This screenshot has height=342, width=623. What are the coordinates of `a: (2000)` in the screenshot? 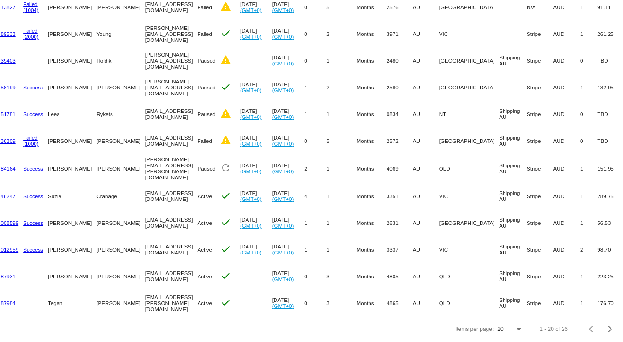 It's located at (31, 36).